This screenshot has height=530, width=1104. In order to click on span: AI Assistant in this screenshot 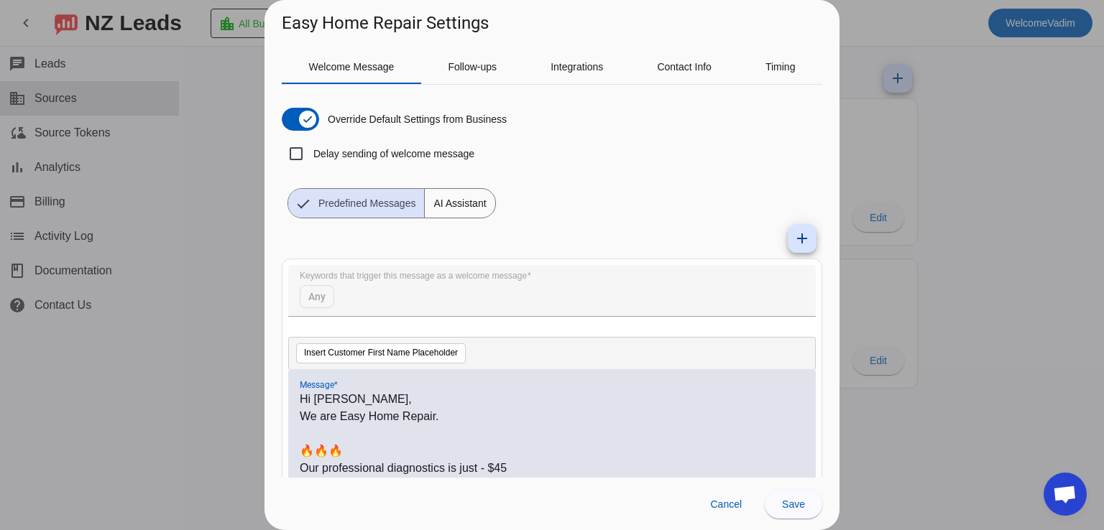, I will do `click(459, 203)`.